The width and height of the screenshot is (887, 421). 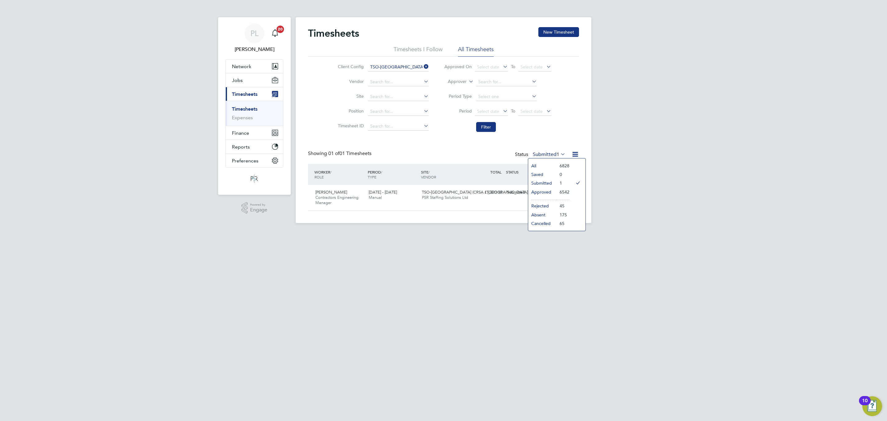 I want to click on a: Go to home page, so click(x=254, y=179).